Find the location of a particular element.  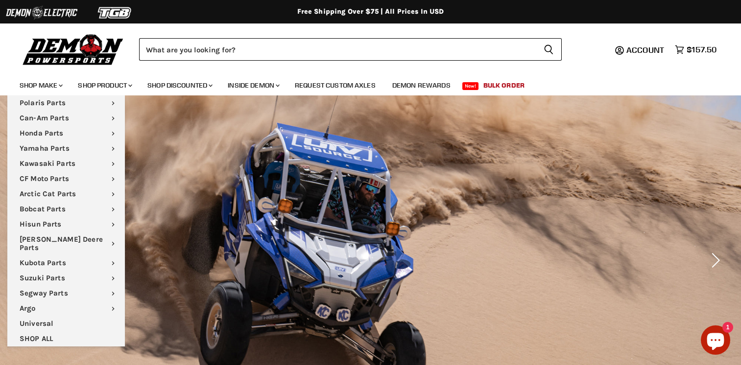

a: Request Custom Axles is located at coordinates (335, 85).